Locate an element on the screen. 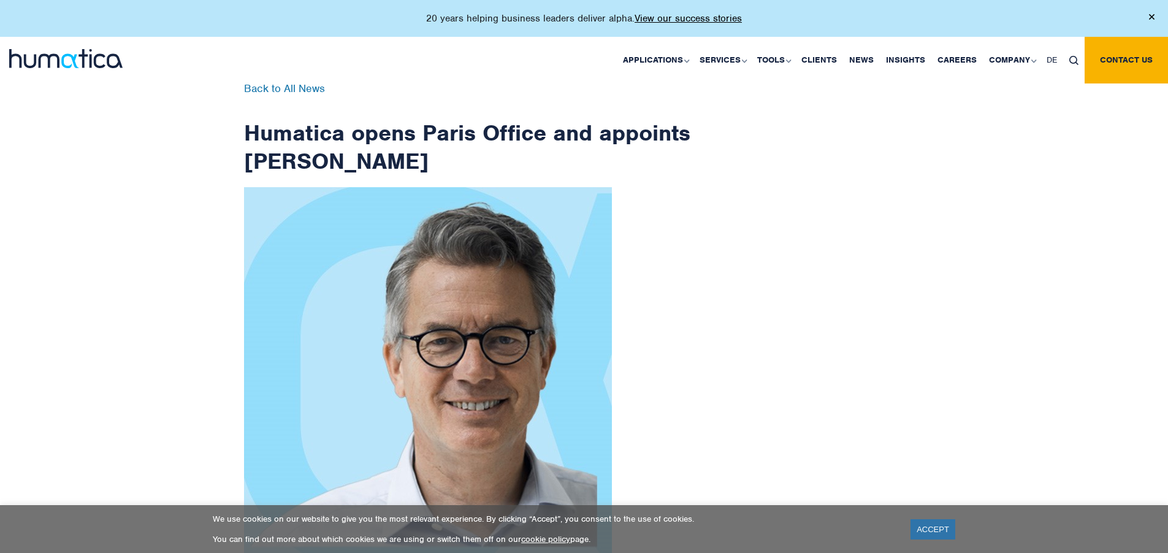 This screenshot has width=1168, height=553. a: ACCEPT is located at coordinates (933, 529).